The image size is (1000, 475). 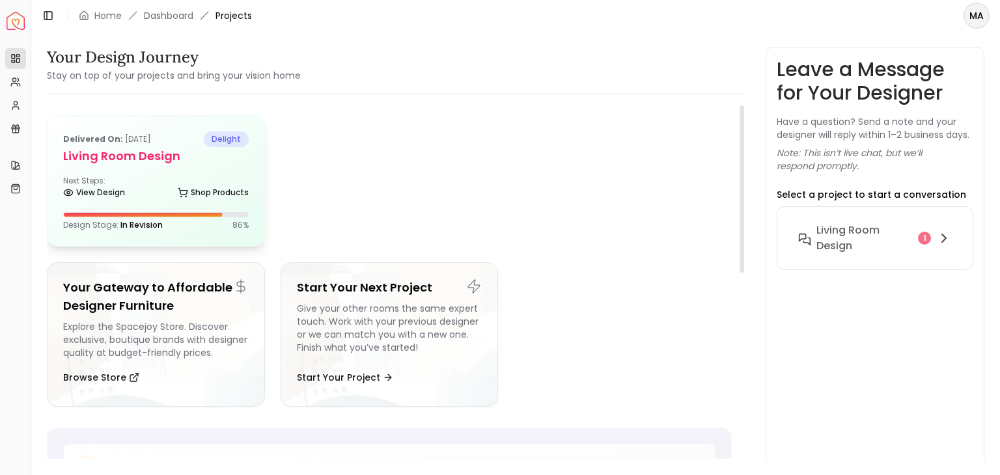 What do you see at coordinates (871, 195) in the screenshot?
I see `p: Select a project to start a conversation` at bounding box center [871, 195].